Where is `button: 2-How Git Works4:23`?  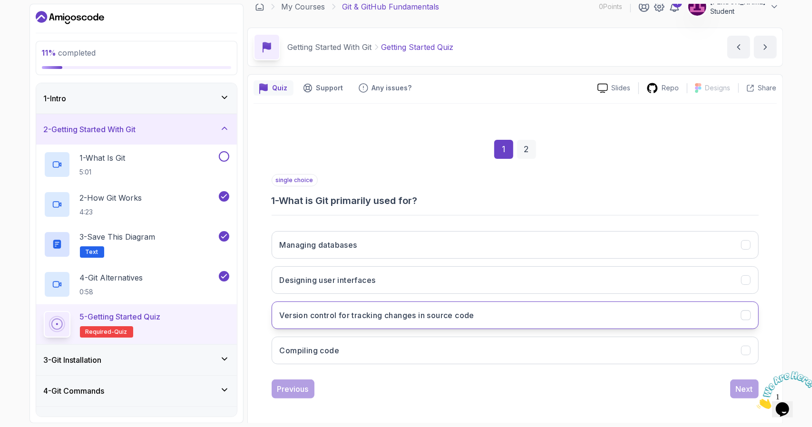
button: 2-How Git Works4:23 is located at coordinates (137, 205).